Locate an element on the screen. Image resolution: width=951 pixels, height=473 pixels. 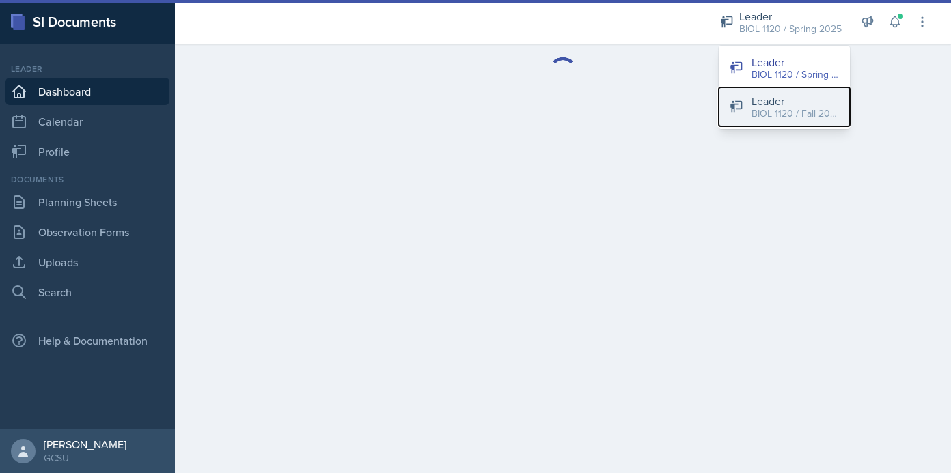
div: BIOL 1120 / Fall 2025 is located at coordinates (795, 113).